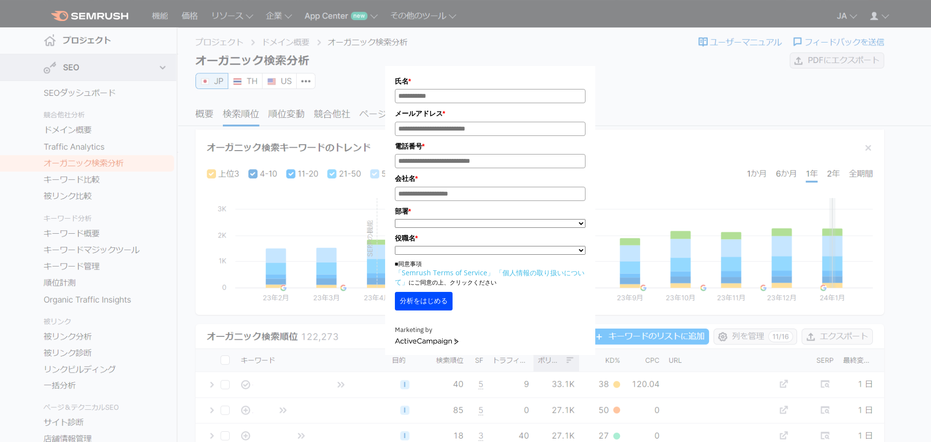  I want to click on label: メールアドレス, so click(490, 113).